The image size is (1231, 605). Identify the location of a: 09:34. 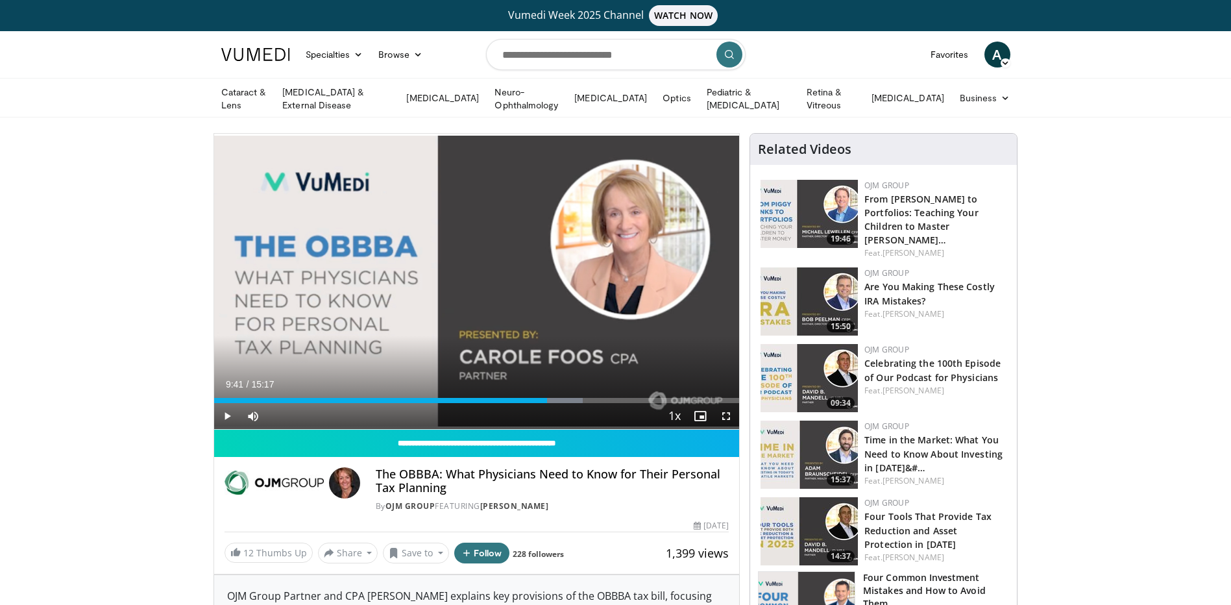
(809, 378).